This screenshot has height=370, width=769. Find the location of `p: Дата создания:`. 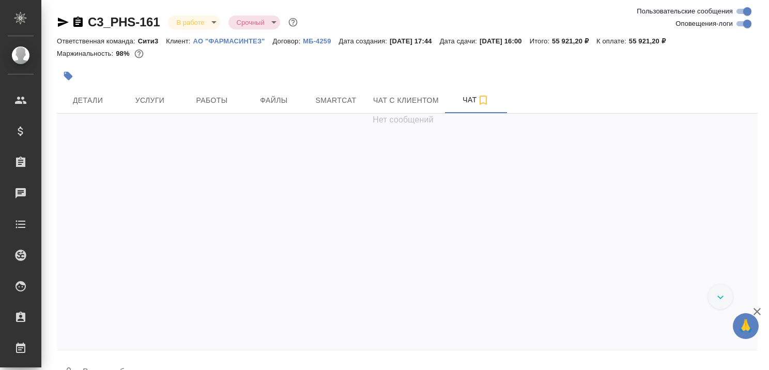

p: Дата создания: is located at coordinates (364, 41).